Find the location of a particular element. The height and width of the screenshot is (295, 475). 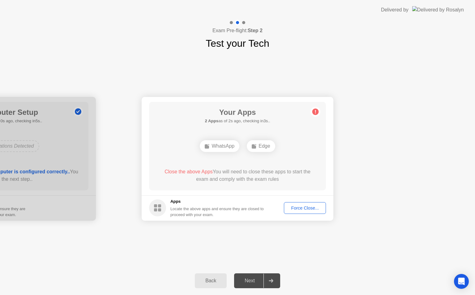

div: Open Intercom Messenger is located at coordinates (461, 281).